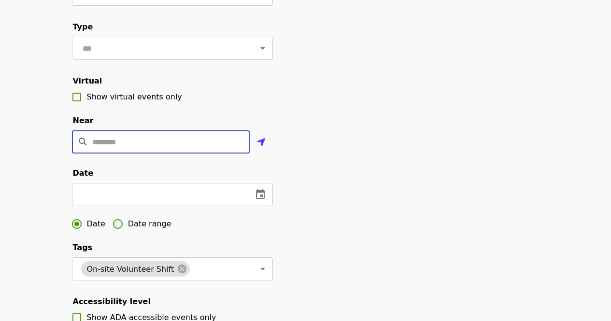 This screenshot has height=321, width=611. What do you see at coordinates (83, 247) in the screenshot?
I see `span: Tags` at bounding box center [83, 247].